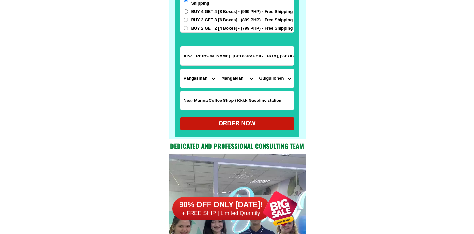 The image size is (474, 234). Describe the element at coordinates (186, 28) in the screenshot. I see `input: BUY 2 GET 2 [4 Boxes] - (799 PHP) - Free Shipping` at that location.